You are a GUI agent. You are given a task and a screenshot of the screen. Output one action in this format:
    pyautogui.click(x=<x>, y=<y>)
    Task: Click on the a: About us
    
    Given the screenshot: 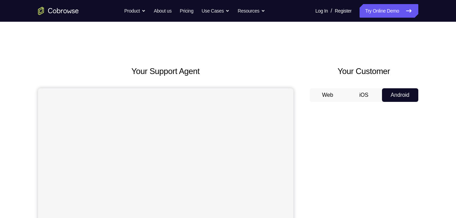 What is the action you would take?
    pyautogui.click(x=163, y=11)
    